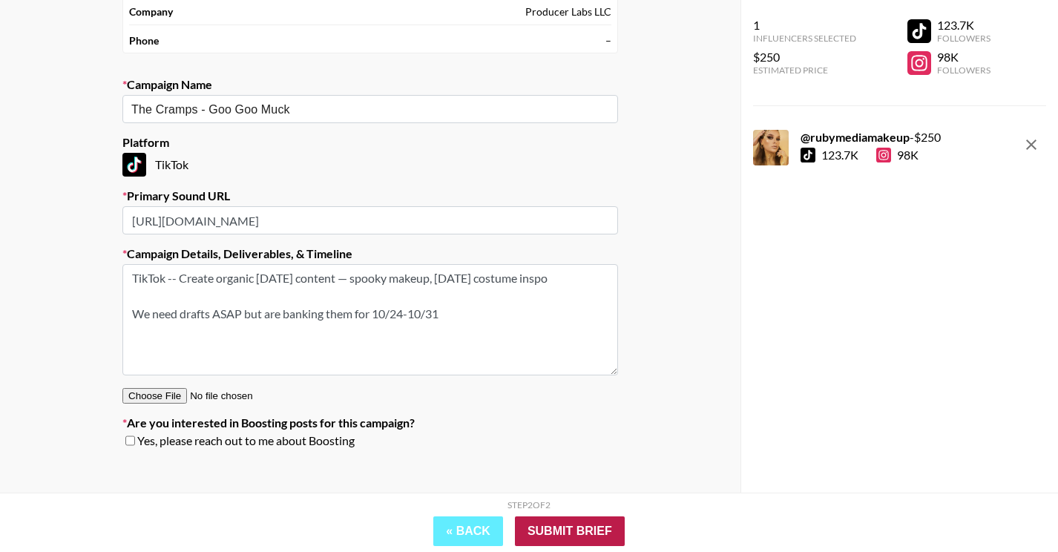  I want to click on strong: Company, so click(151, 12).